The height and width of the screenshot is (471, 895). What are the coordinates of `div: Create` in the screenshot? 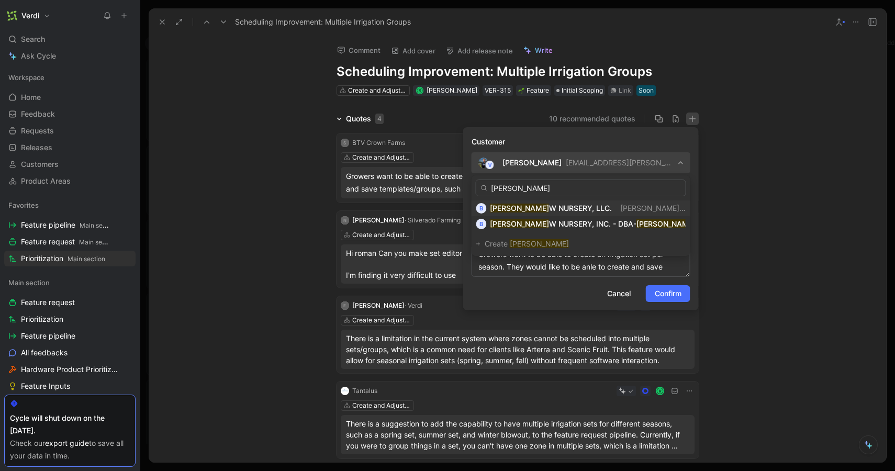 It's located at (585, 244).